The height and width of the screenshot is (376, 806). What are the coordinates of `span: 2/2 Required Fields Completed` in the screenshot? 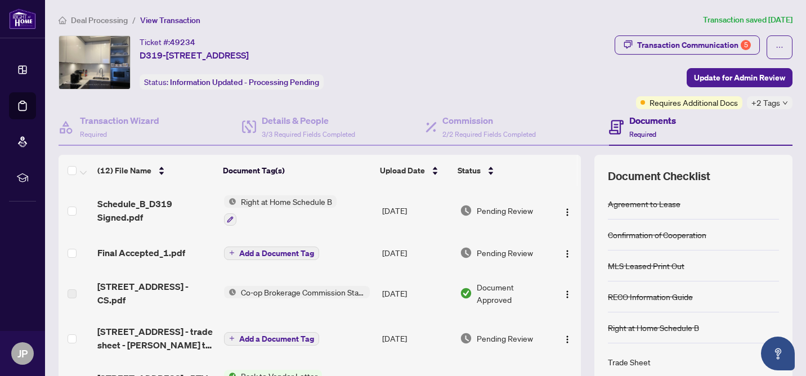 It's located at (489, 134).